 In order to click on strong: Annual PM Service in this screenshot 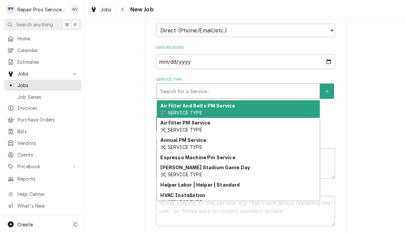, I will do `click(183, 140)`.